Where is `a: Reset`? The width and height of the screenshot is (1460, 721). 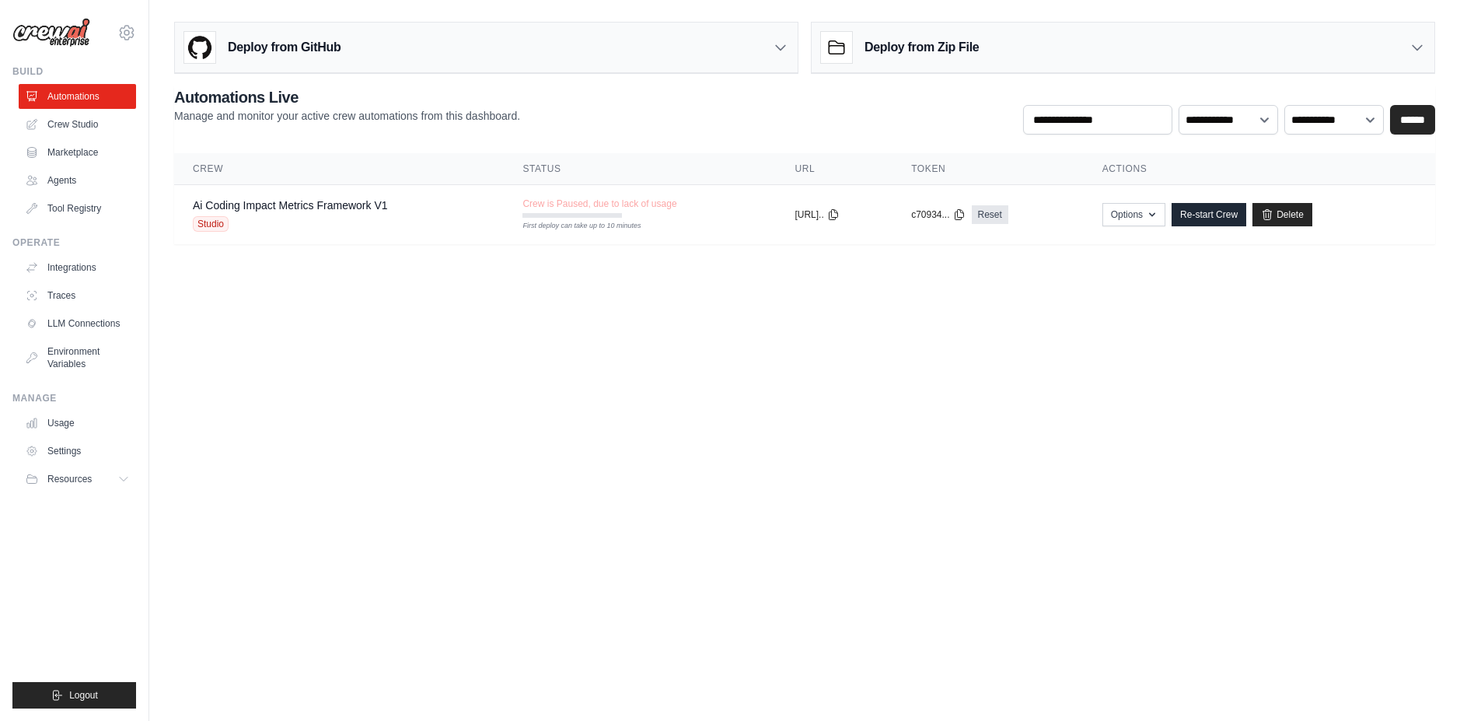
a: Reset is located at coordinates (990, 215).